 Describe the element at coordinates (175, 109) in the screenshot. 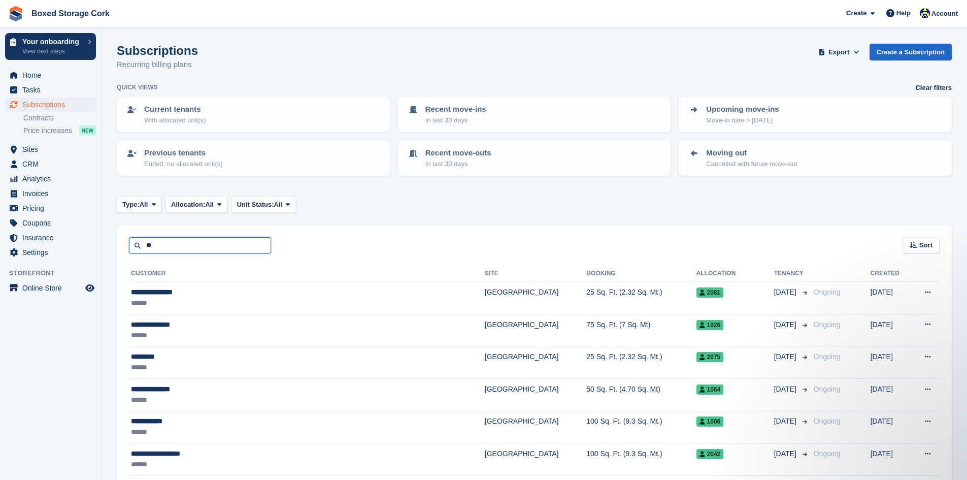

I see `p: Current tenants` at that location.